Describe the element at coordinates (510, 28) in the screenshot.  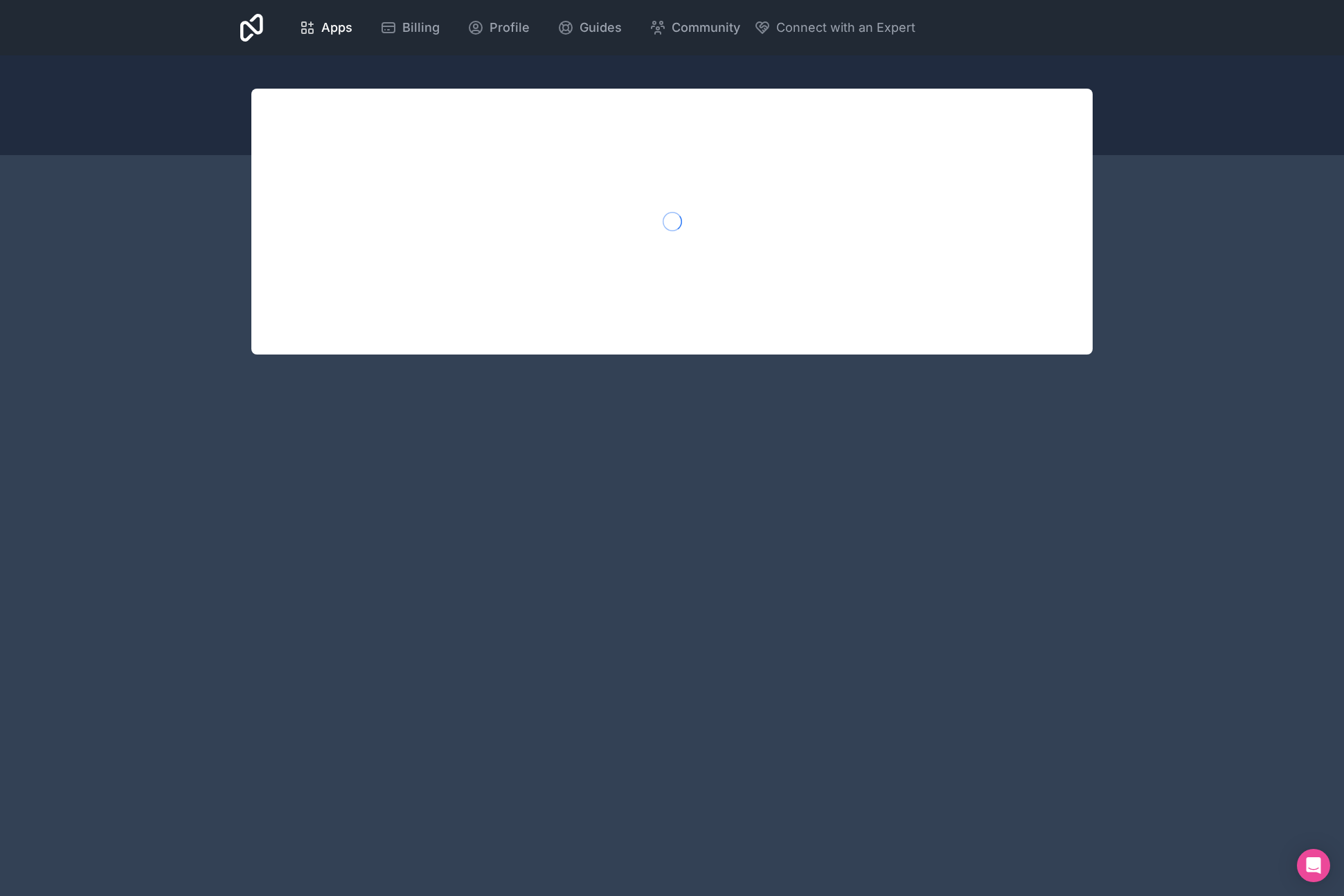
I see `span: Profile` at that location.